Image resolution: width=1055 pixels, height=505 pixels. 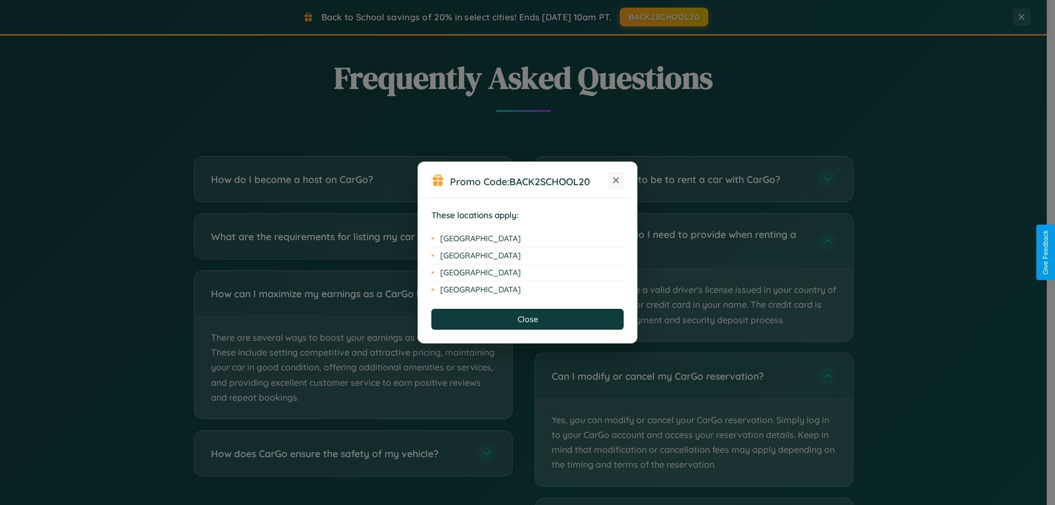 I want to click on div: Give Feedback, so click(x=1045, y=252).